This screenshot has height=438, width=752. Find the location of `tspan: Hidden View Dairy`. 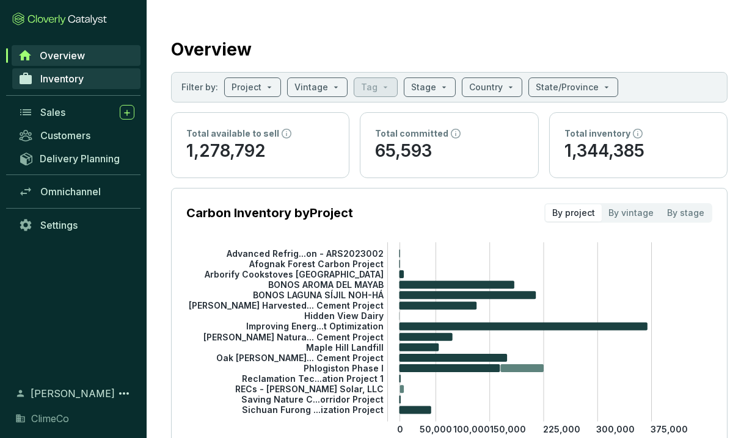

tspan: Hidden View Dairy is located at coordinates (344, 316).